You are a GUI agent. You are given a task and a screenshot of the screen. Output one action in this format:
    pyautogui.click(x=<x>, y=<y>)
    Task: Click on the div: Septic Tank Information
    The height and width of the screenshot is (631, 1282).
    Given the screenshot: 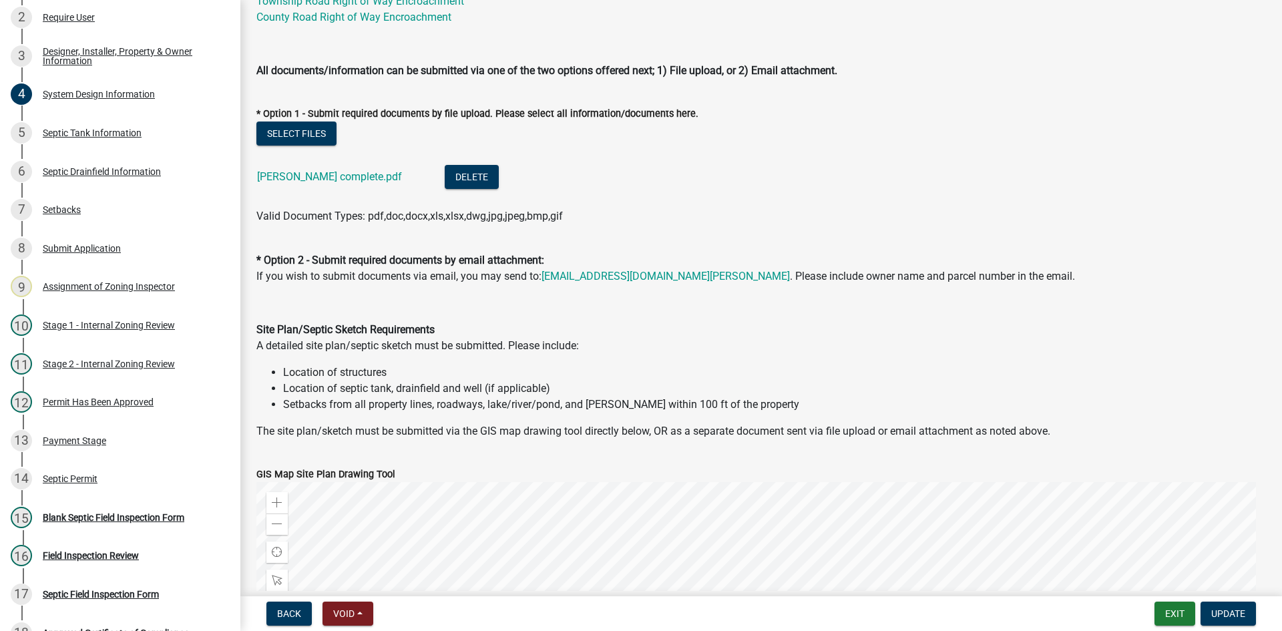 What is the action you would take?
    pyautogui.click(x=92, y=133)
    